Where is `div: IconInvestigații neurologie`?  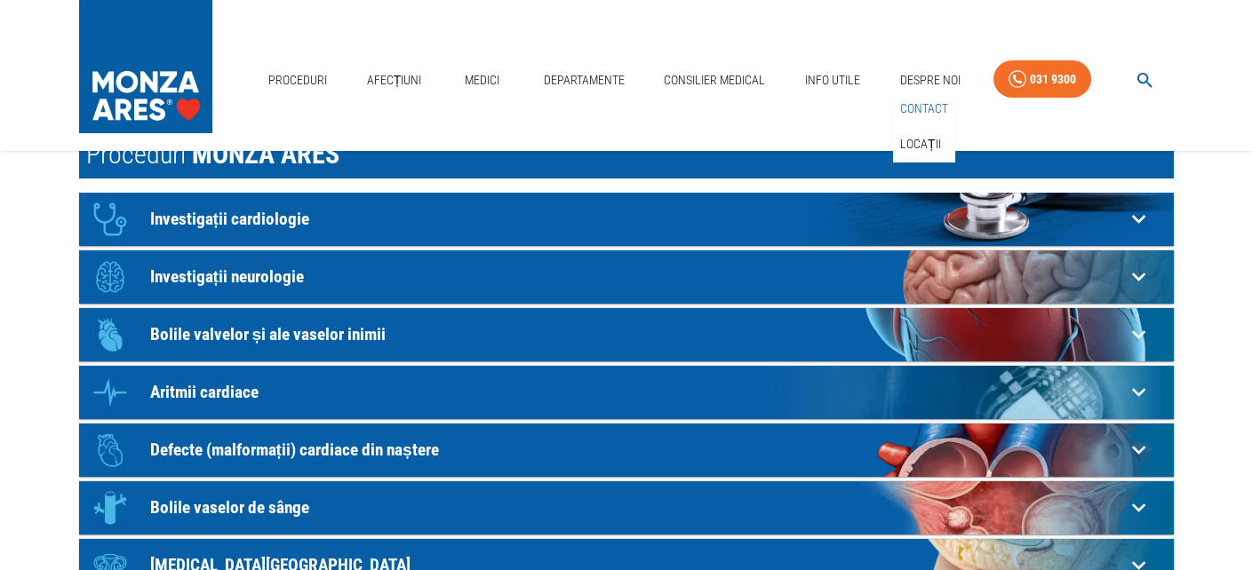
div: IconInvestigații neurologie is located at coordinates (626, 277).